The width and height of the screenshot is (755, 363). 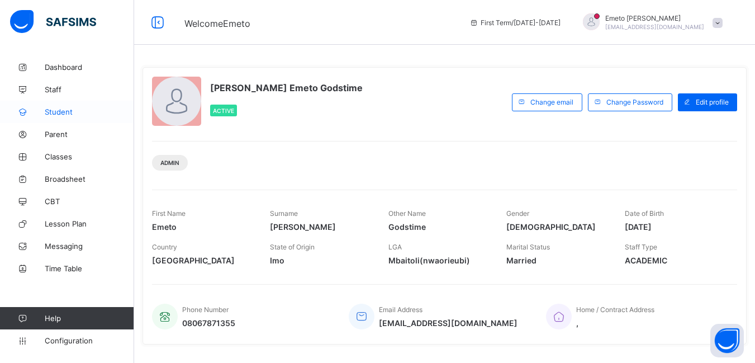 What do you see at coordinates (89, 156) in the screenshot?
I see `span: Classes` at bounding box center [89, 156].